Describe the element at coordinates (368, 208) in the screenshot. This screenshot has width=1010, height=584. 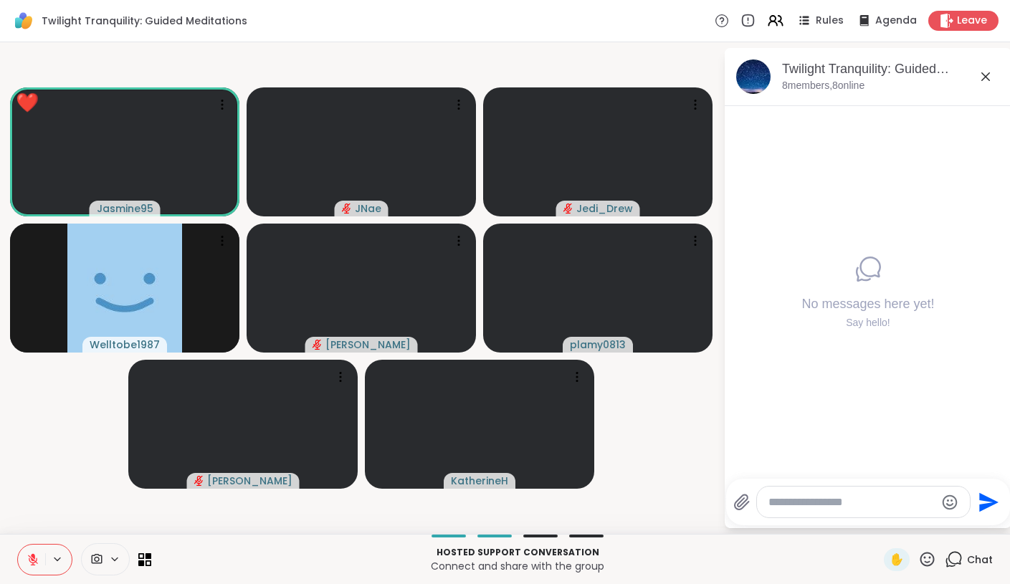
I see `span: JNae` at that location.